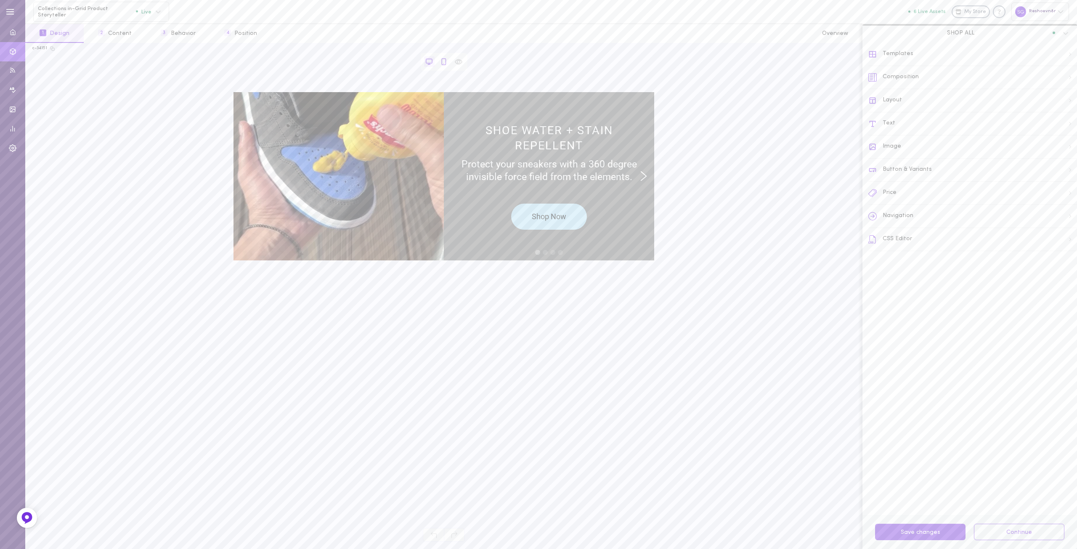 This screenshot has width=1077, height=549. What do you see at coordinates (960, 33) in the screenshot?
I see `span: SHOP ALL` at bounding box center [960, 33].